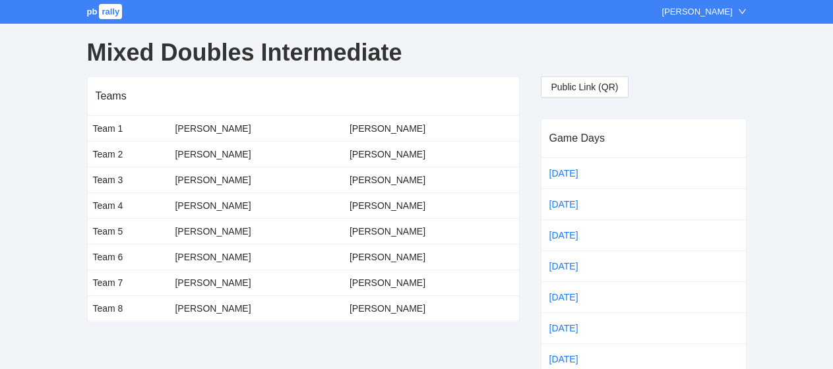  Describe the element at coordinates (129, 282) in the screenshot. I see `td: Team 7` at that location.